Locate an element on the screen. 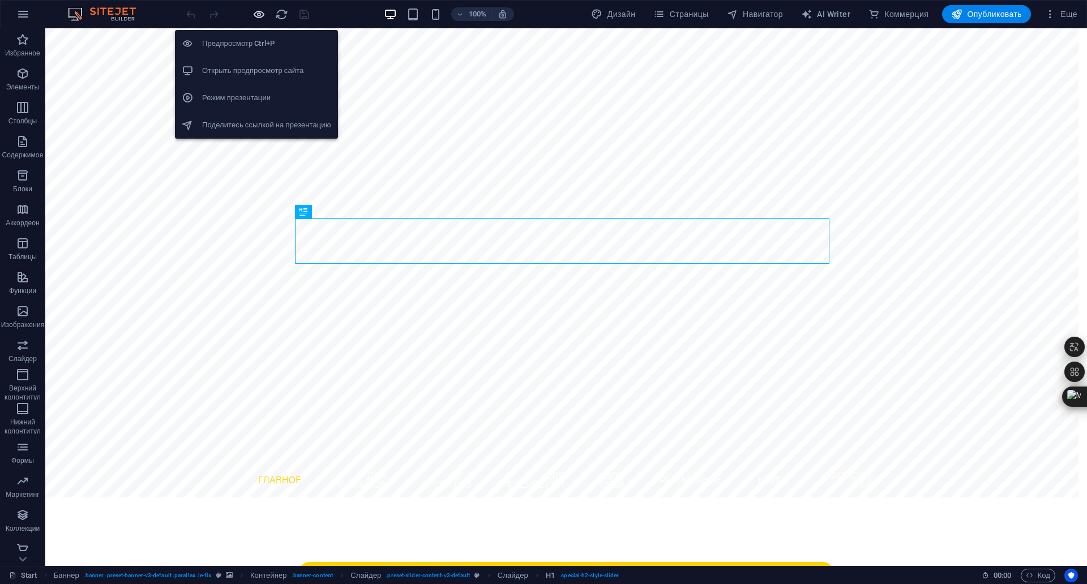  button: Usercentrics is located at coordinates (1071, 576).